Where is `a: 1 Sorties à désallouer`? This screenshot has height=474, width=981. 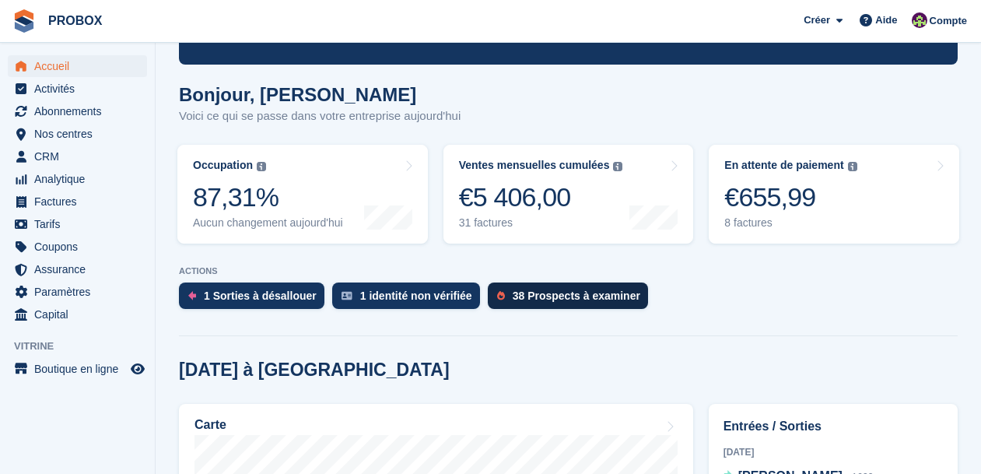 a: 1 Sorties à désallouer is located at coordinates (255, 300).